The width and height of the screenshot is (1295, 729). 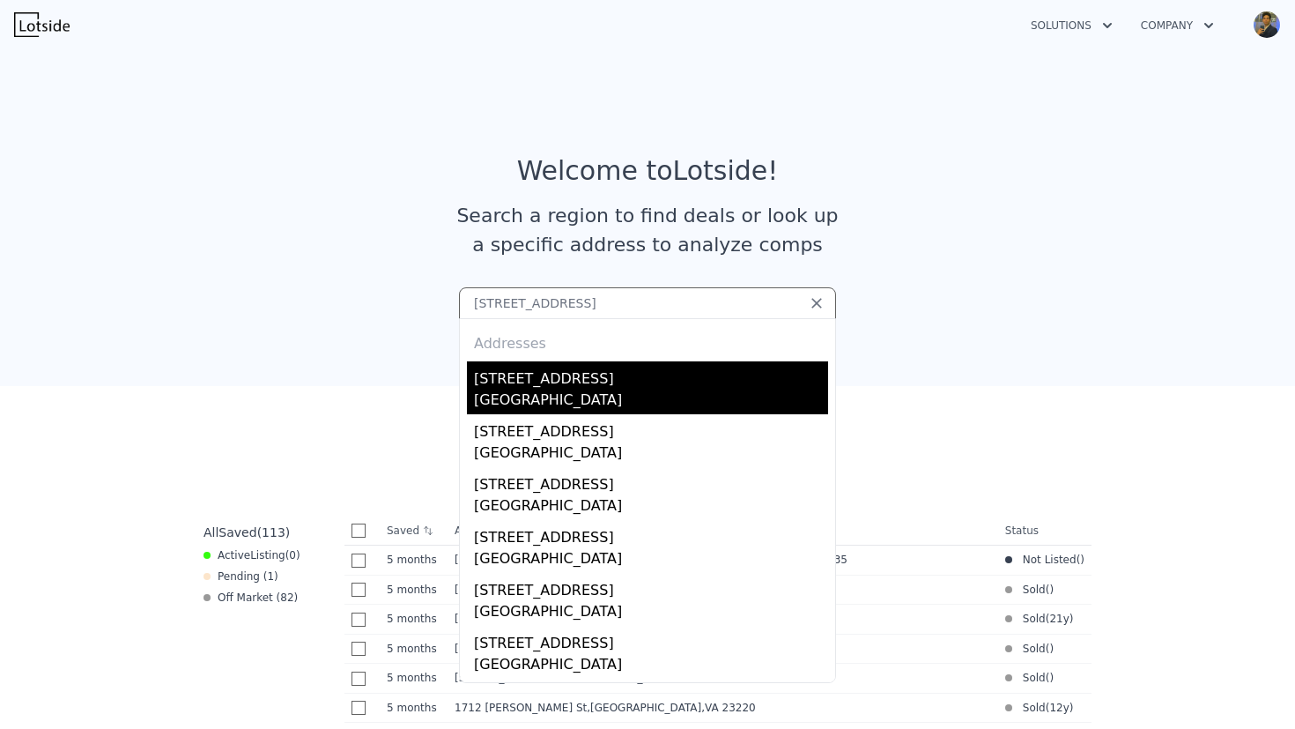 What do you see at coordinates (413, 589) in the screenshot?
I see `time: 2025-04-23 21:43` at bounding box center [413, 589].